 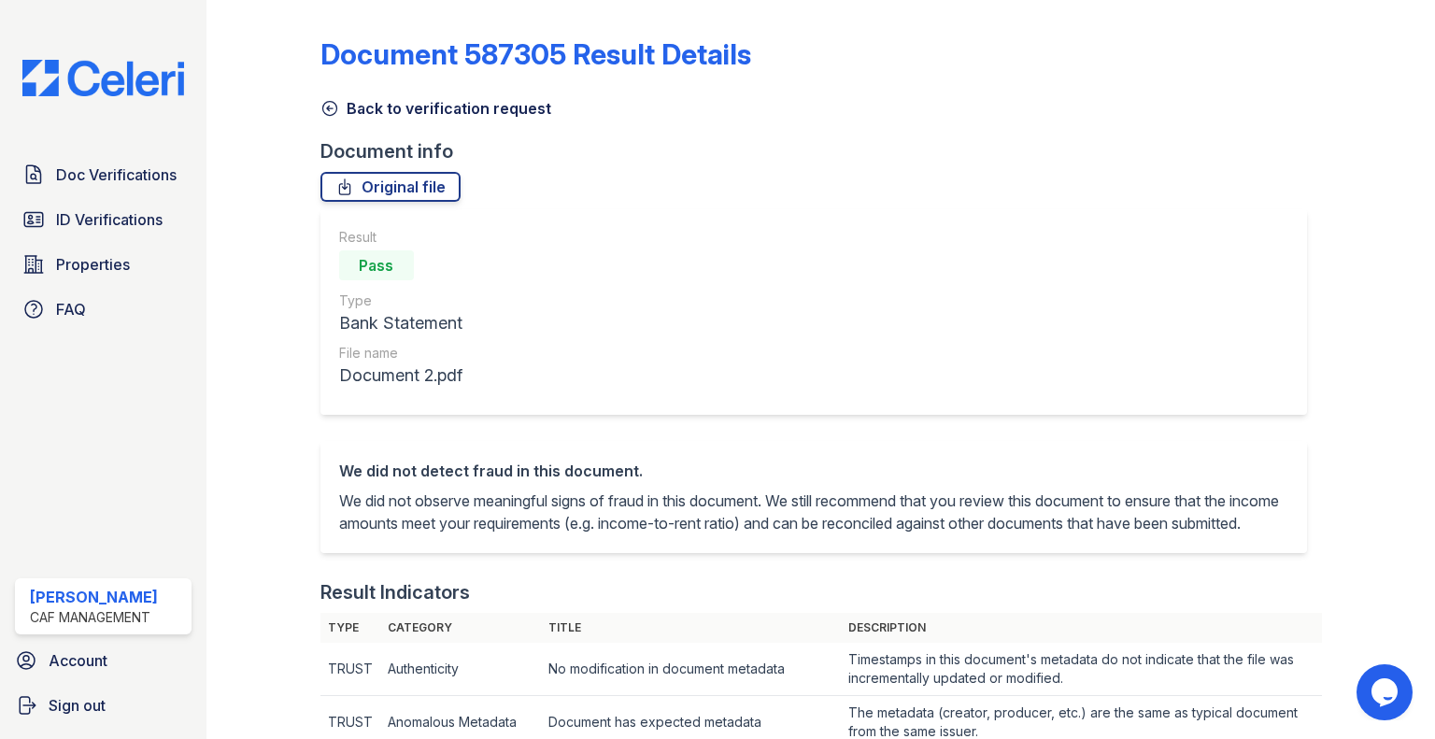 I want to click on a: Properties, so click(x=103, y=264).